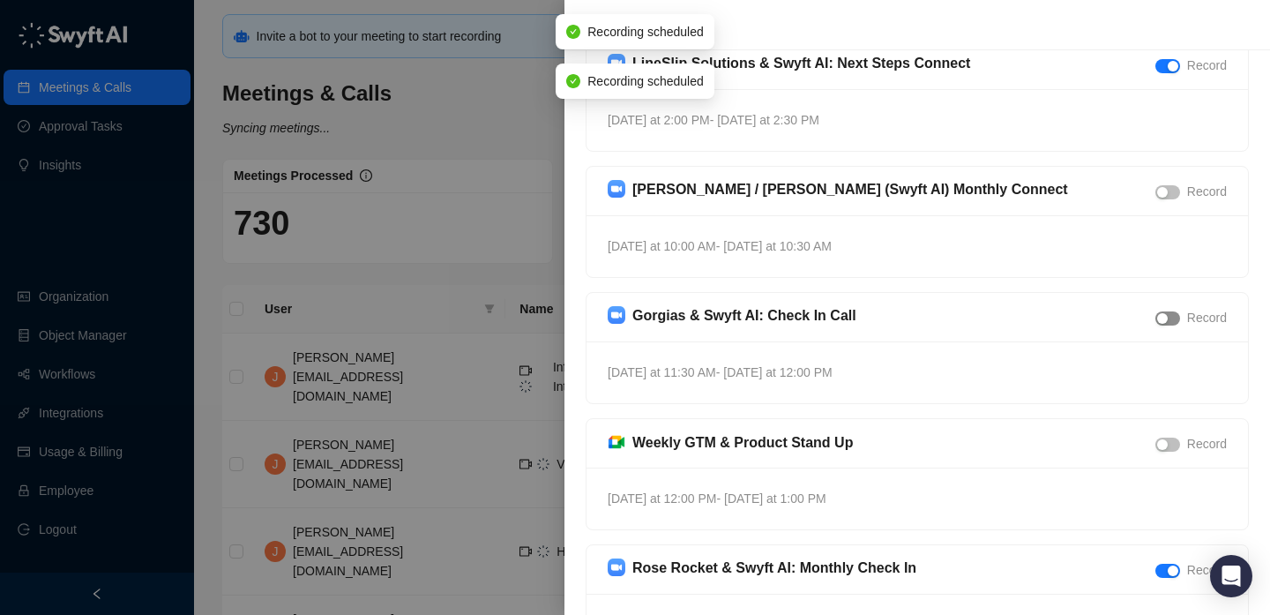  What do you see at coordinates (744, 315) in the screenshot?
I see `div: Gorgias & Swyft AI: Check In Call` at bounding box center [744, 315].